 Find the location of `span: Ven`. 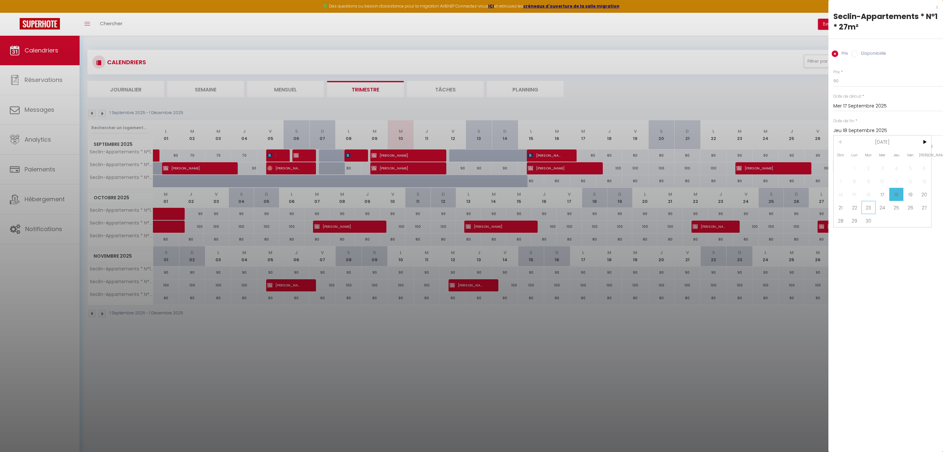

span: Ven is located at coordinates (910, 155).